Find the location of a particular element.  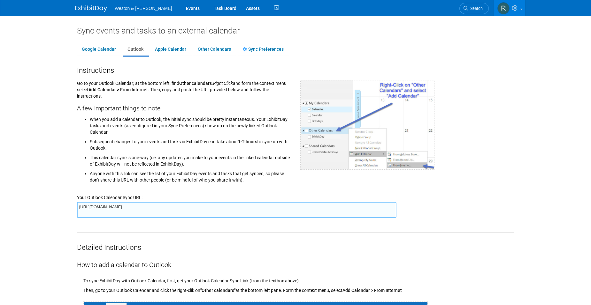

div: Go to your Outlook Calendar; at the bottom left, find . and form the context menu select . Then, ... is located at coordinates (184, 131).